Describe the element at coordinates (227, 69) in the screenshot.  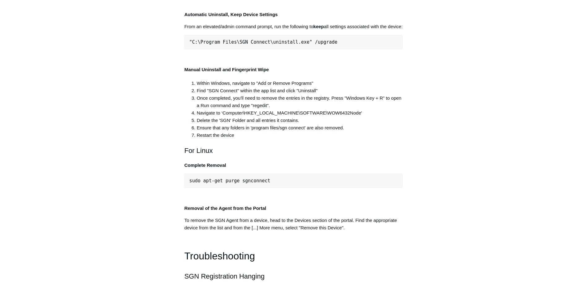
I see `strong: Manual Uninstall and Fingerprint Wipe` at that location.